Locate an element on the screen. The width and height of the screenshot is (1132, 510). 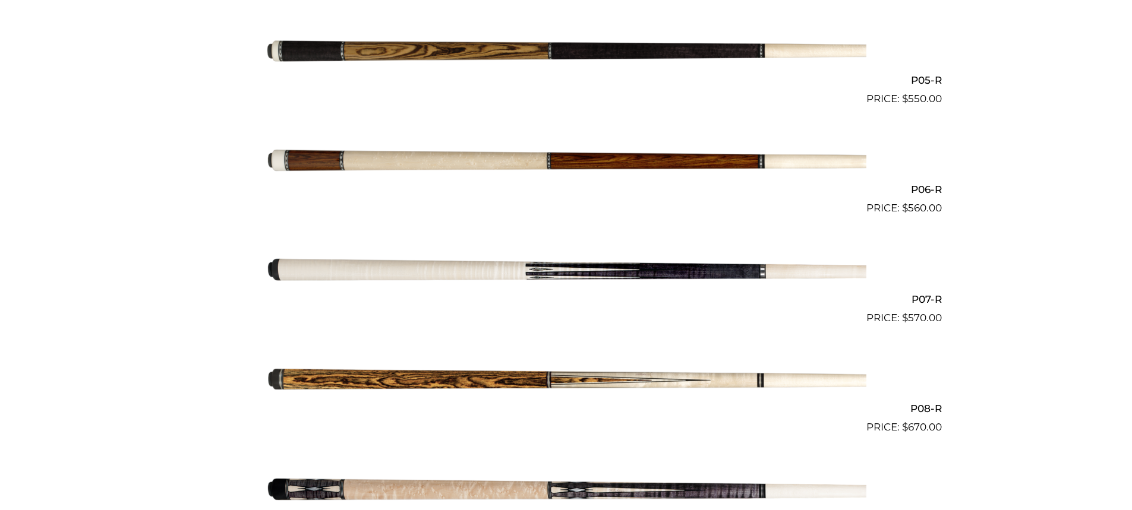
bdi: 570.00 is located at coordinates (922, 318).